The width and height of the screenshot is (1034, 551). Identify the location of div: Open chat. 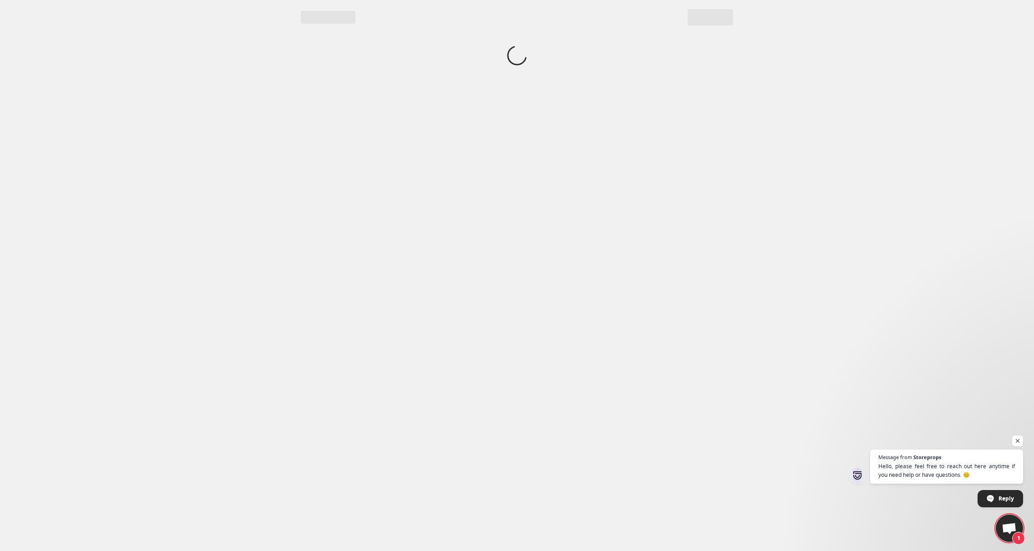
(1010, 529).